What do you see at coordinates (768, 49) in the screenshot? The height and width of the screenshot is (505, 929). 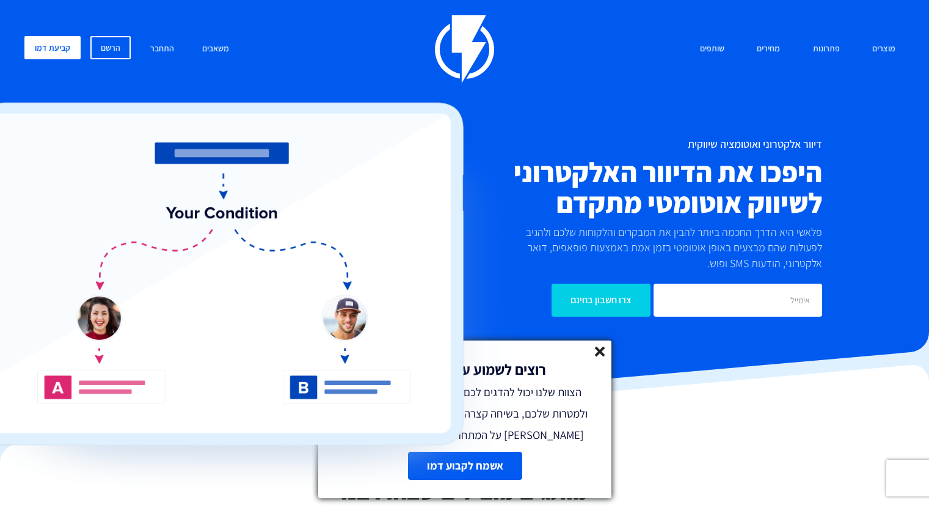 I see `a: מחירים` at bounding box center [768, 49].